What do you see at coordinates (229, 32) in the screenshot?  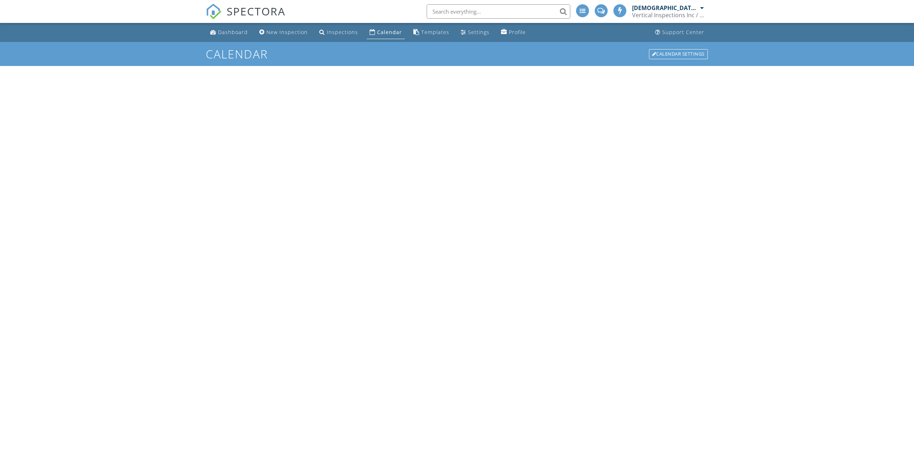 I see `a: Dashboard` at bounding box center [229, 32].